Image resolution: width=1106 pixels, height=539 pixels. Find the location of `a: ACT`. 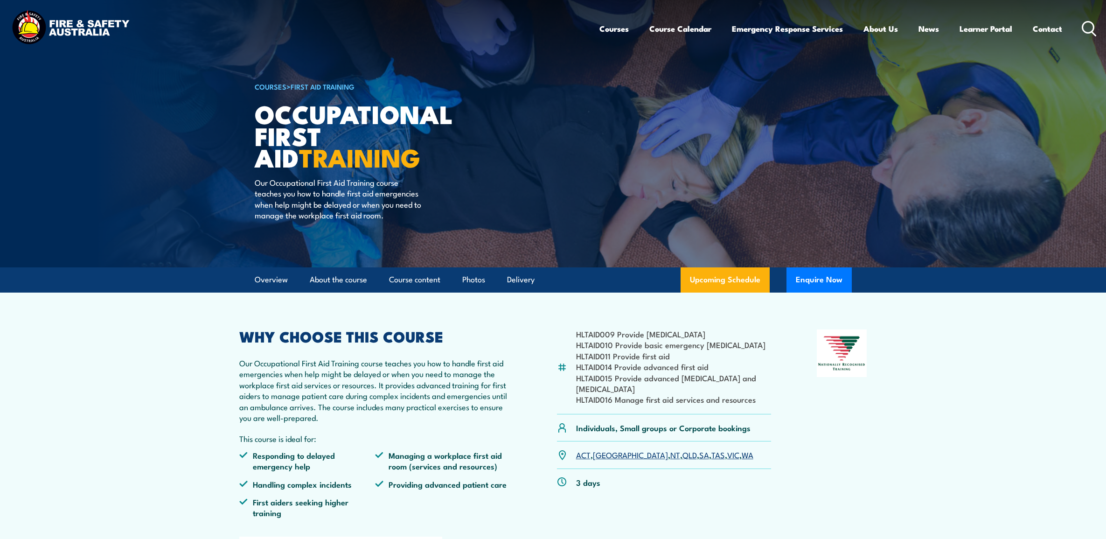

a: ACT is located at coordinates (583, 454).